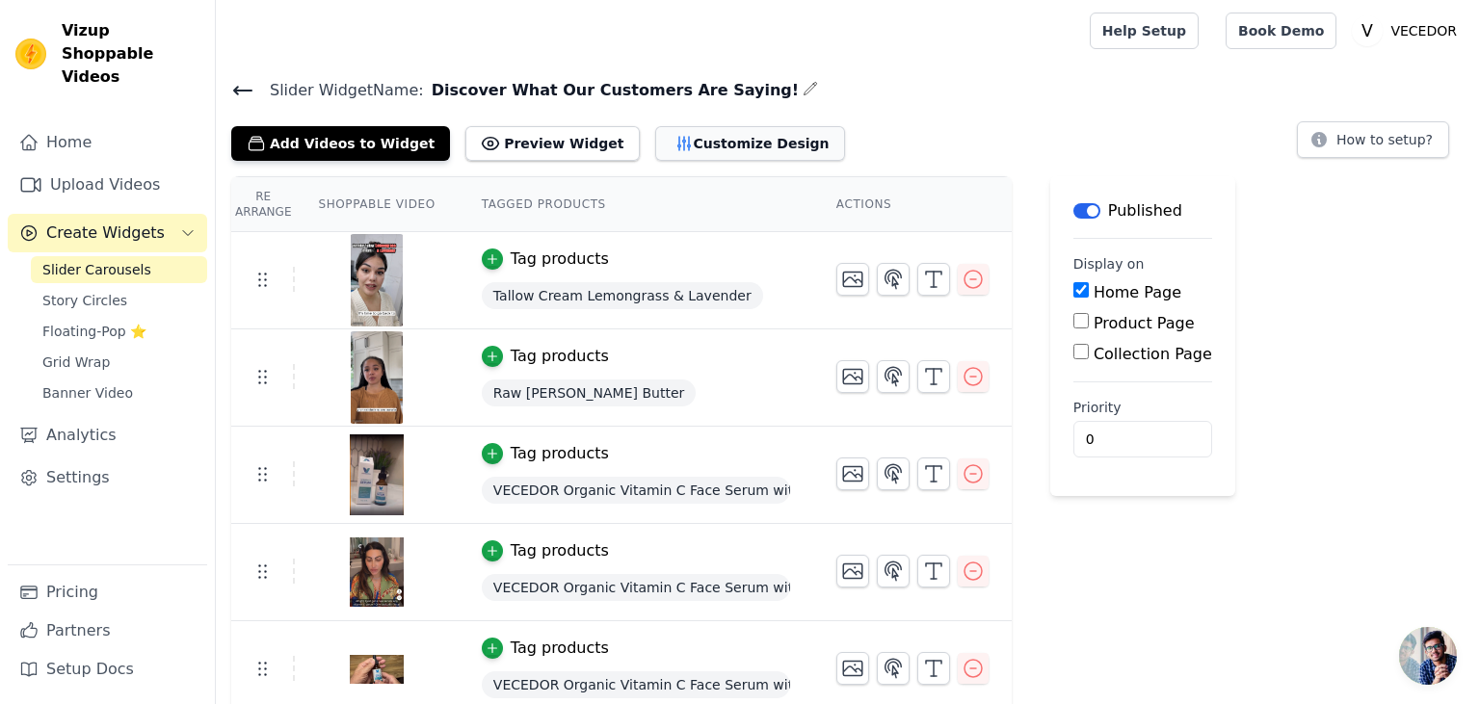 This screenshot has width=1480, height=704. I want to click on th: Tagged Products, so click(636, 204).